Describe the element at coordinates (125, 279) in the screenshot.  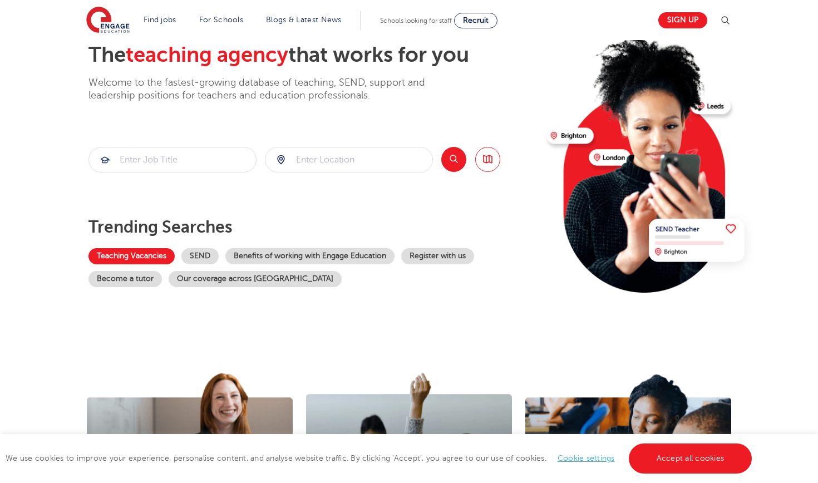
I see `a: Become a tutor` at that location.